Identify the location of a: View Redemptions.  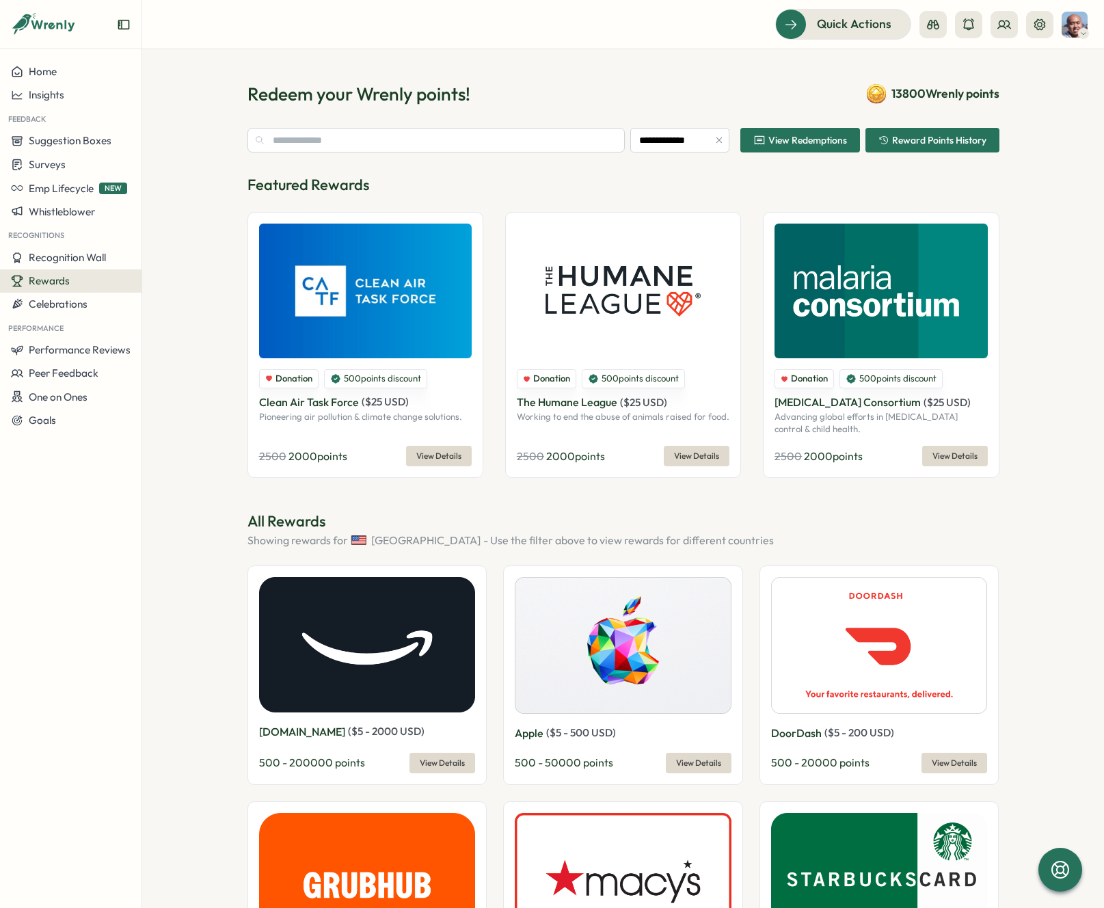
(800, 140).